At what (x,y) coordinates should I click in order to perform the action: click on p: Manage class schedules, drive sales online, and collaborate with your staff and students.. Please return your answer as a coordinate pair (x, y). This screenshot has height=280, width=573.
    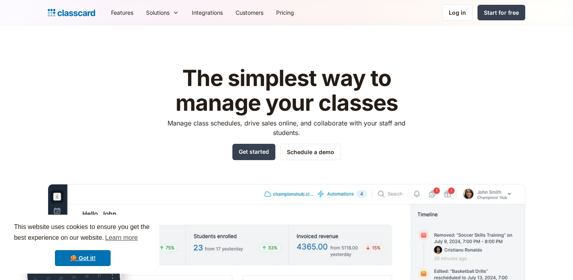
    Looking at the image, I should click on (287, 128).